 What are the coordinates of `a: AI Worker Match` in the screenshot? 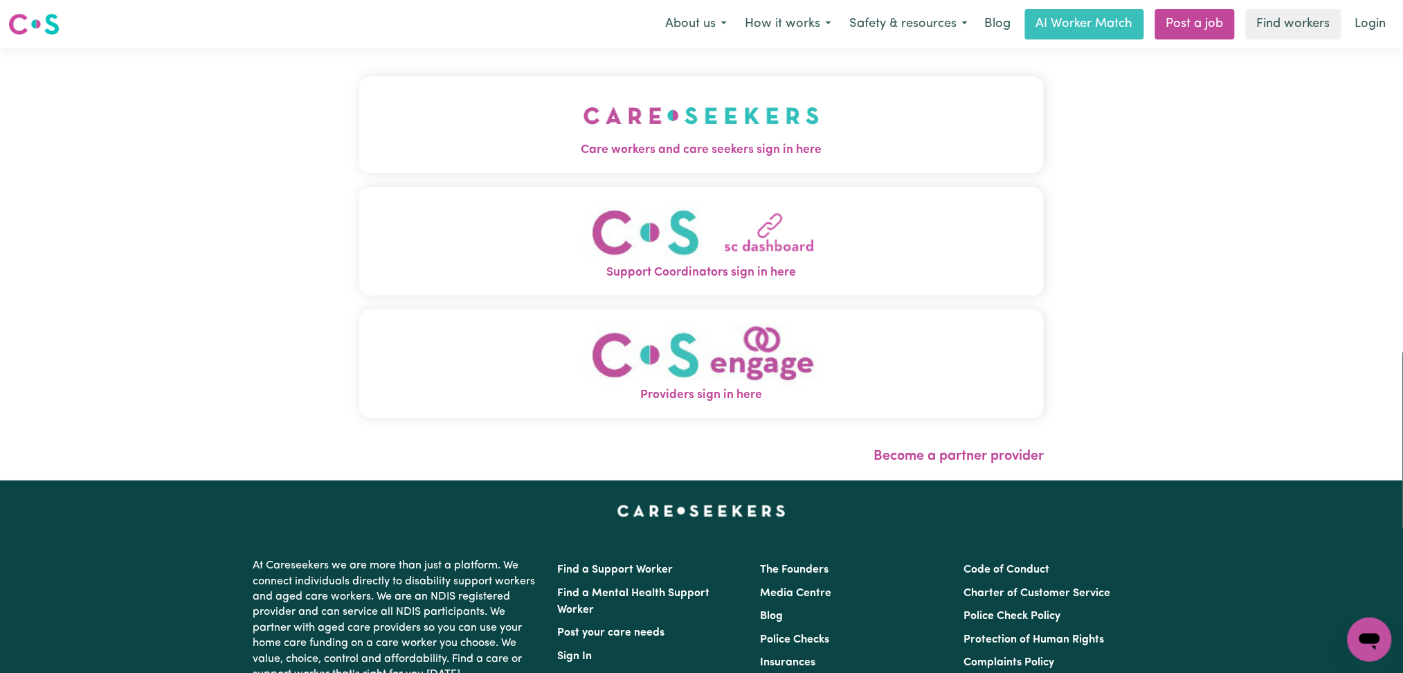 It's located at (1085, 24).